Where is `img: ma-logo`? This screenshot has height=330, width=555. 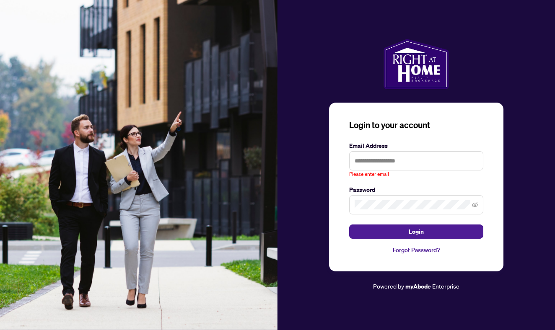
img: ma-logo is located at coordinates (416, 64).